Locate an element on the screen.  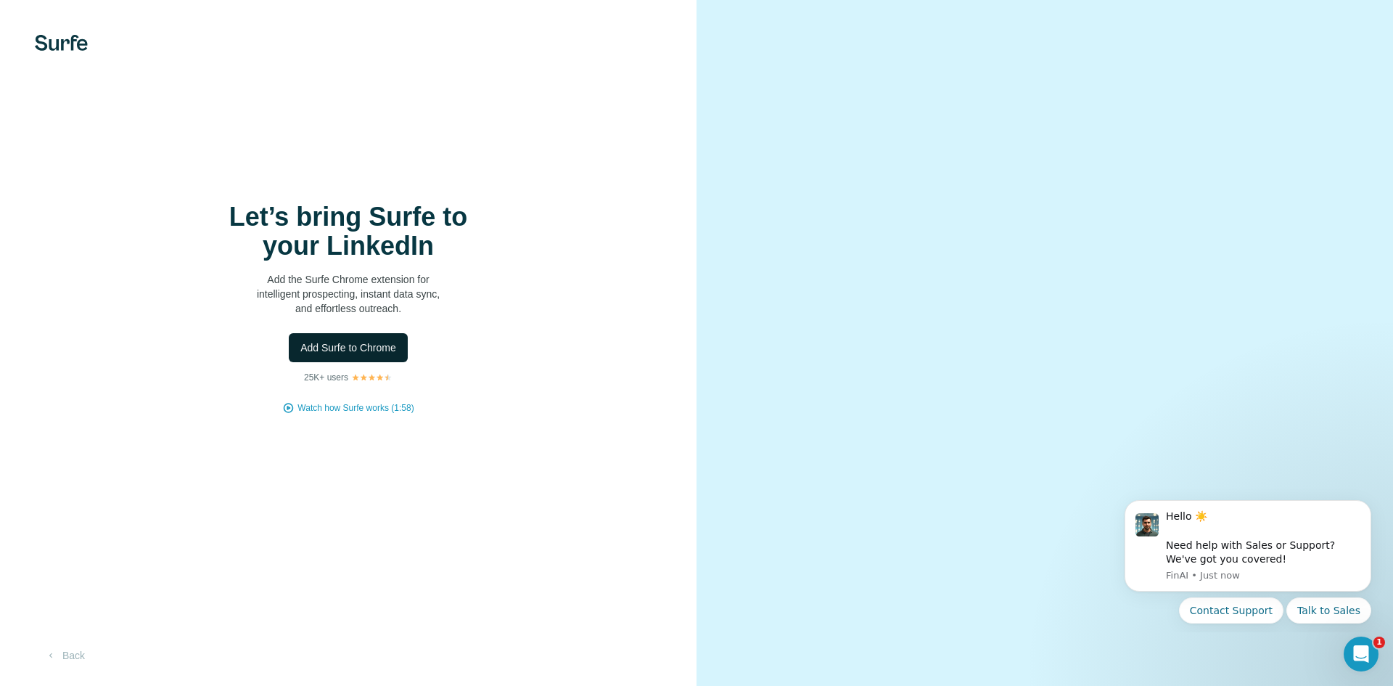
p: Add the Surfe Chrome extension for intelligent prospecting, instant data sync, and effortless out... is located at coordinates (348, 294).